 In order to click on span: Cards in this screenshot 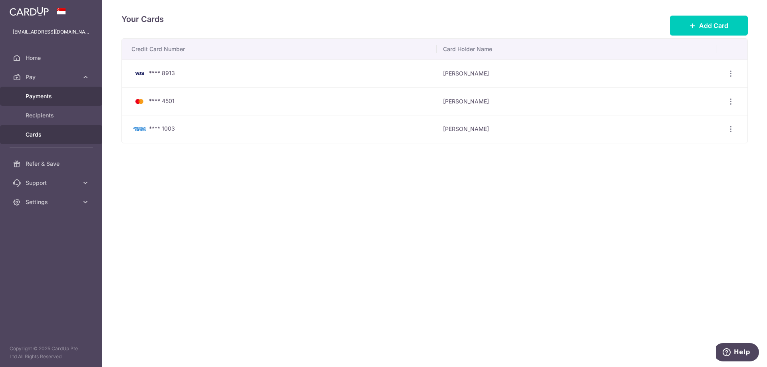, I will do `click(52, 135)`.